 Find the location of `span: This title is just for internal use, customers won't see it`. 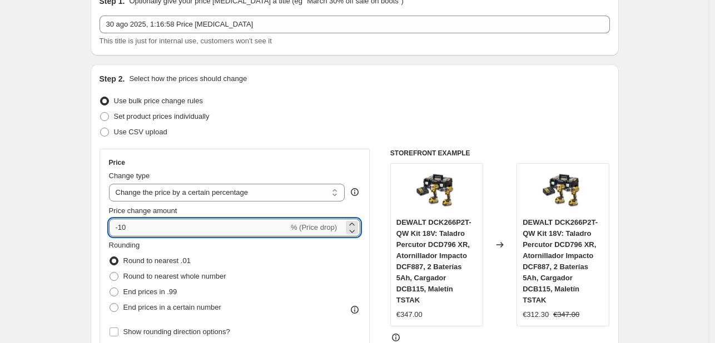

span: This title is just for internal use, customers won't see it is located at coordinates (186, 41).